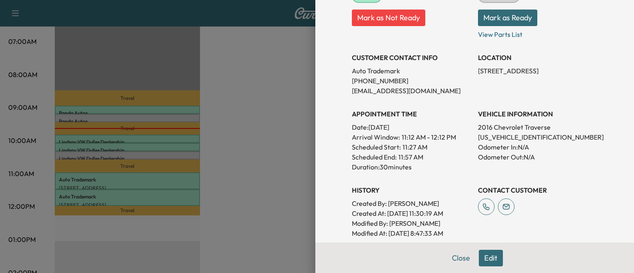 This screenshot has height=273, width=634. What do you see at coordinates (412, 58) in the screenshot?
I see `h3: CUSTOMER CONTACT INFO` at bounding box center [412, 58].